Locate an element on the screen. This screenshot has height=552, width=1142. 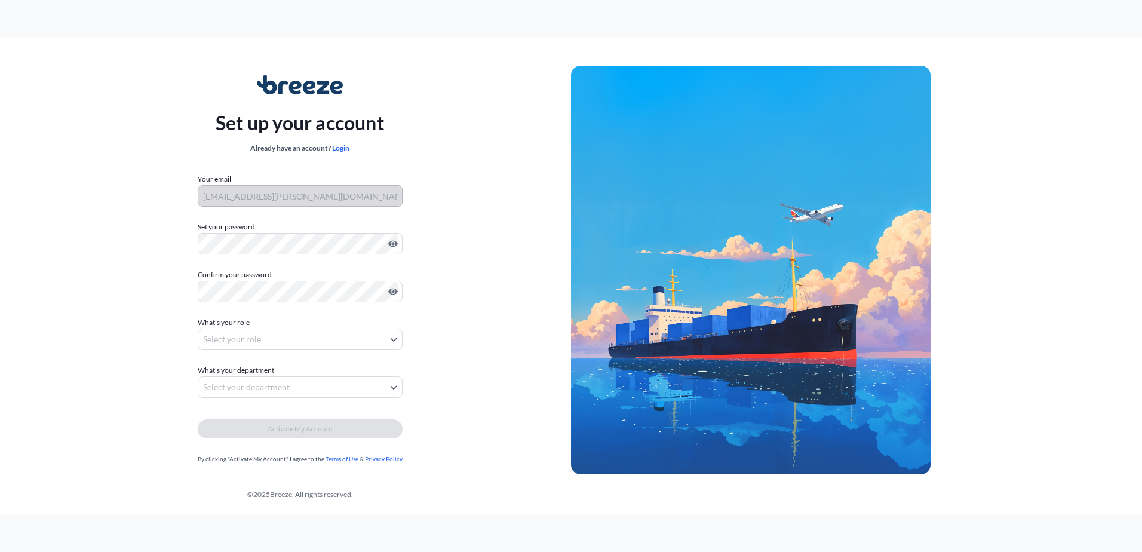
p: Set up your account is located at coordinates (300, 123).